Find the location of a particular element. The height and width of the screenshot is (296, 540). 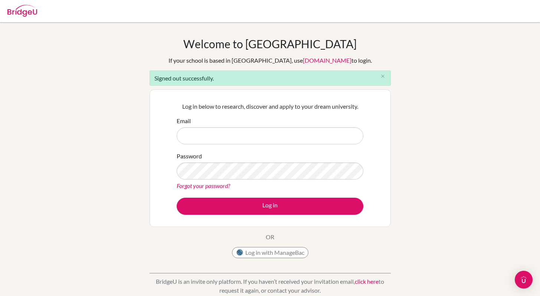

div: Open Intercom Messenger is located at coordinates (524, 280).